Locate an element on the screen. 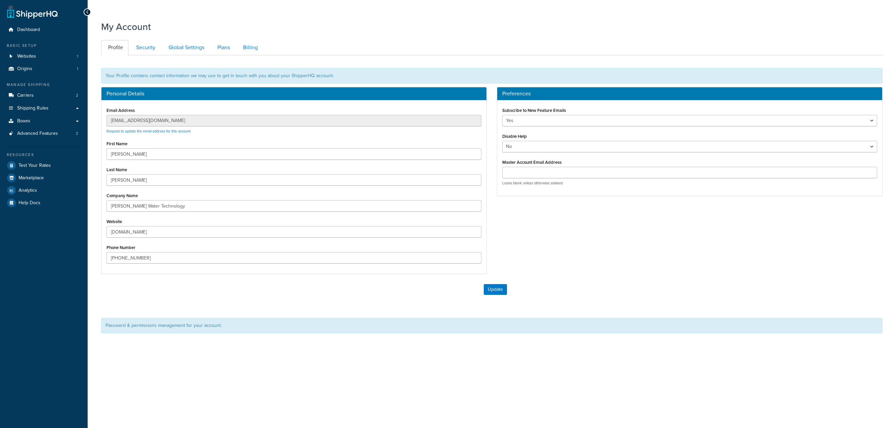 Image resolution: width=896 pixels, height=428 pixels. a: Analytics is located at coordinates (44, 190).